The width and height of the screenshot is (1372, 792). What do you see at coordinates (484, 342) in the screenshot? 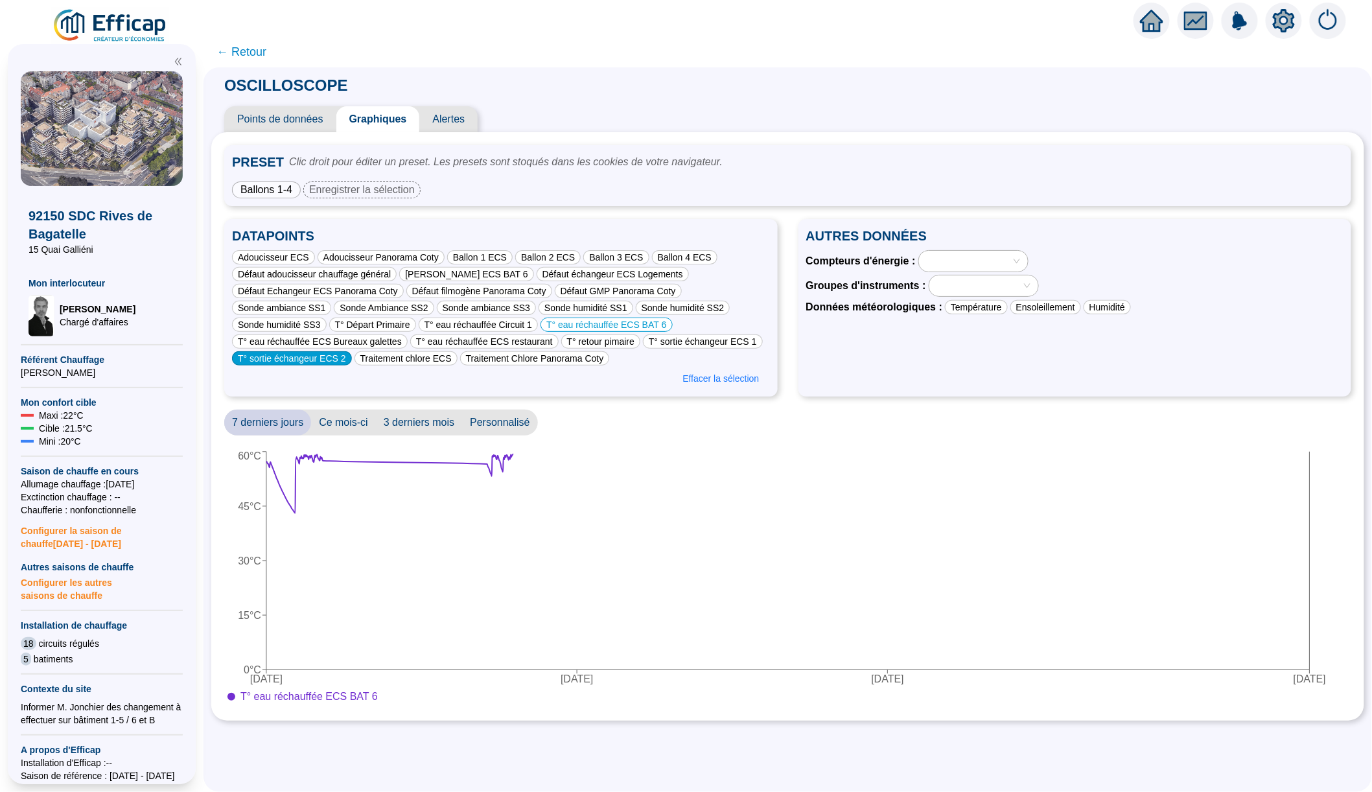
I see `div: T° eau réchauffée ECS restaurant` at bounding box center [484, 342].